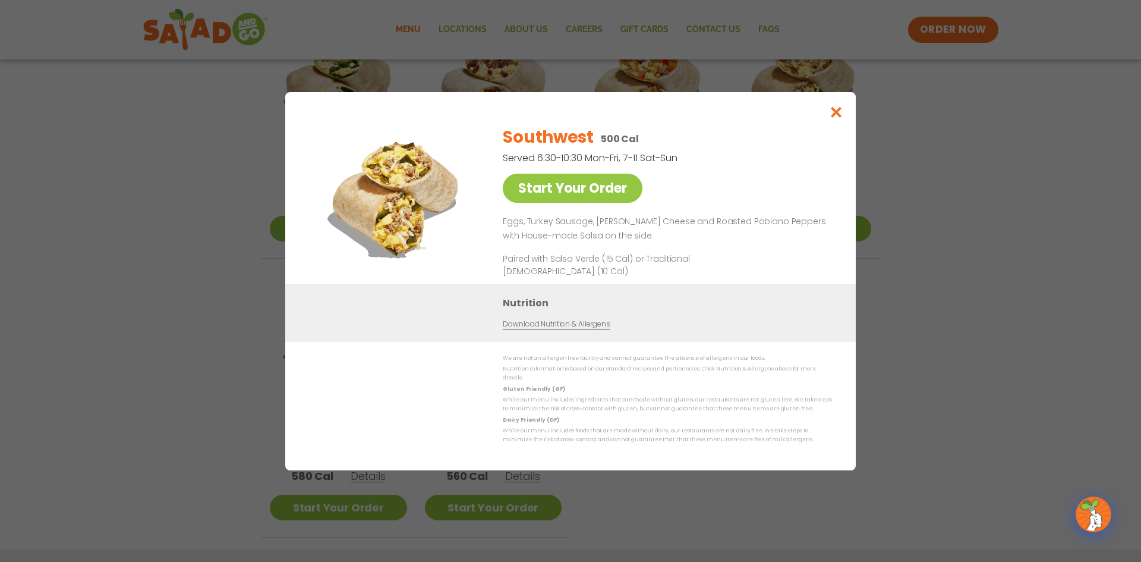 This screenshot has height=562, width=1141. I want to click on p: Nutrition information is based on our standard recipes and portion sizes. Click Nutrition & Aller..., so click(667, 373).